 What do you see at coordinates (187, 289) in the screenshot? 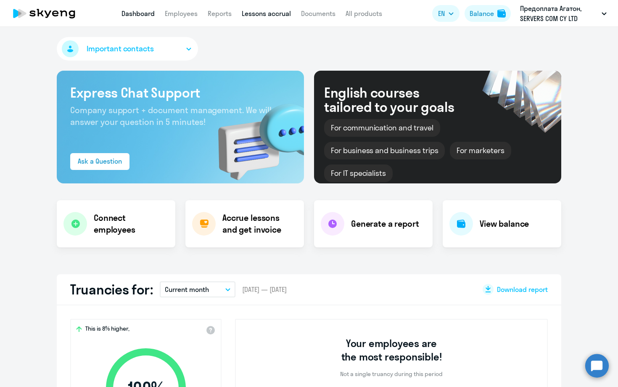
I see `p: Current month` at bounding box center [187, 289].